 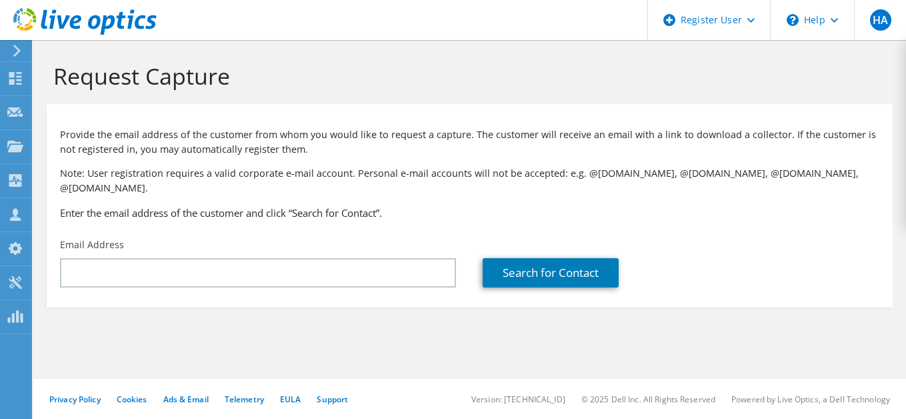 I want to click on span: HA, so click(x=880, y=20).